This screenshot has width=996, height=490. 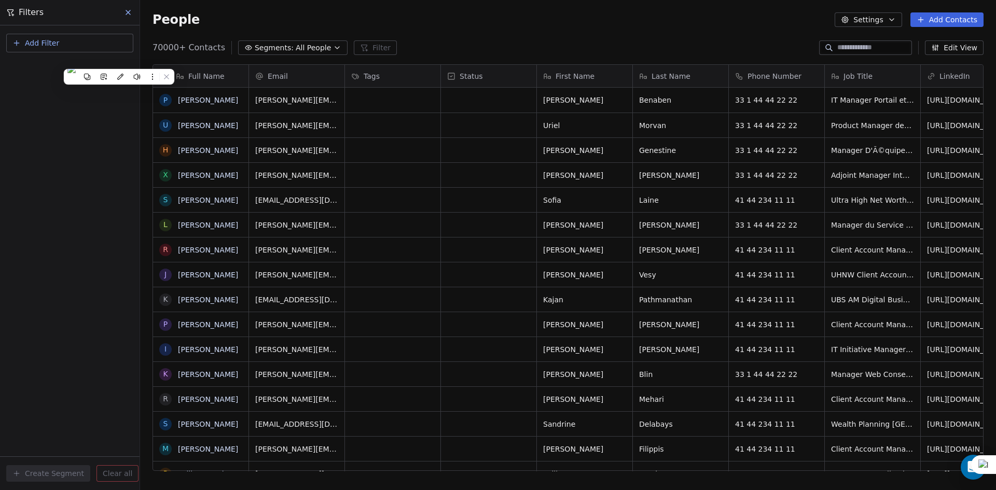 What do you see at coordinates (872, 126) in the screenshot?
I see `span: Product Manager des Applications Mobile Orange et moi et Mysosh et de l'Espace Client` at bounding box center [872, 126].